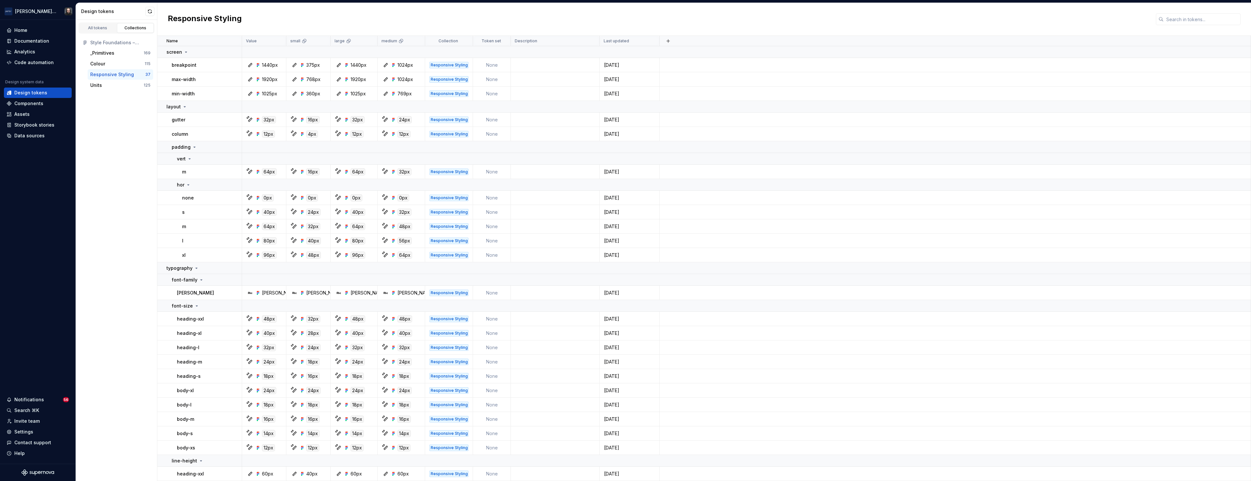 The height and width of the screenshot is (481, 1251). I want to click on p: heading-s, so click(189, 377).